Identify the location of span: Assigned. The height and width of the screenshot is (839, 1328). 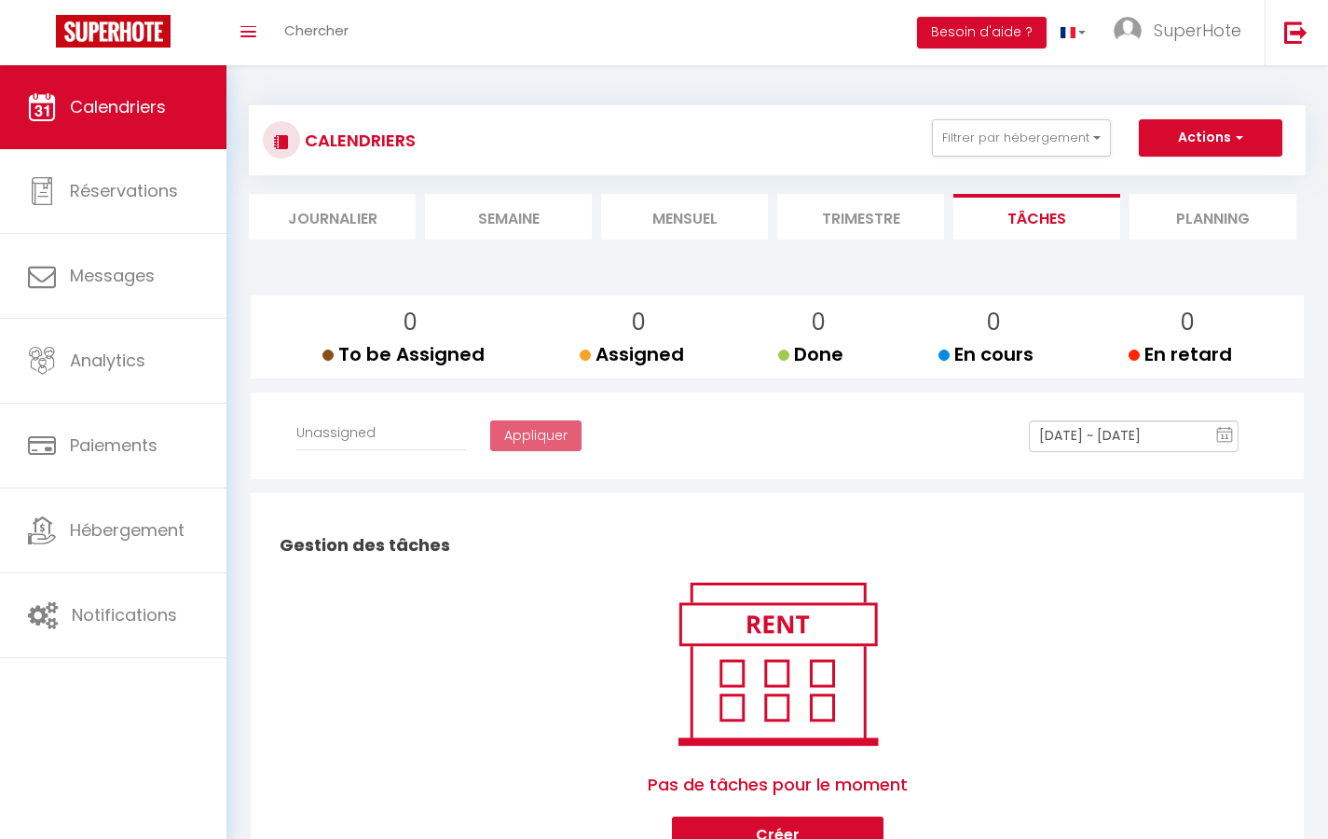
(632, 354).